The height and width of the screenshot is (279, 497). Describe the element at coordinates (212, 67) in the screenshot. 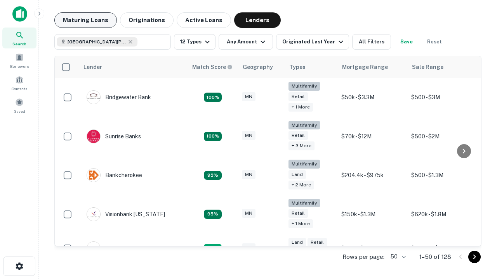

I see `div: Capitalize uses an advanced AI algorithm to match your search with the best lender. The match sco...` at that location.